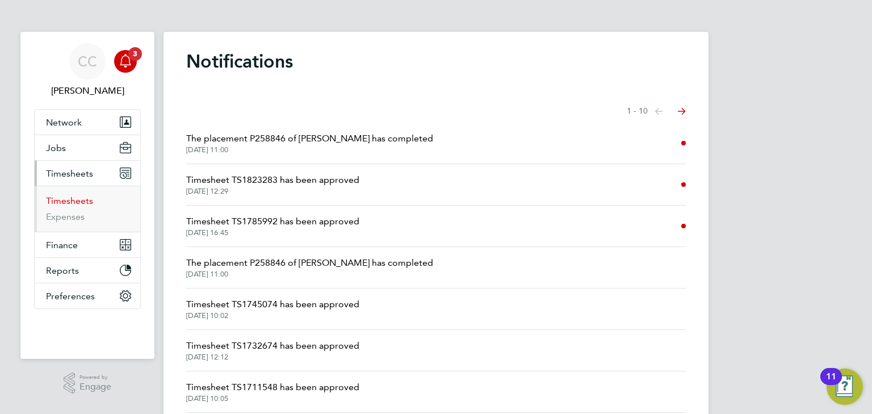 Image resolution: width=872 pixels, height=414 pixels. I want to click on span: Charlie Carter, so click(87, 91).